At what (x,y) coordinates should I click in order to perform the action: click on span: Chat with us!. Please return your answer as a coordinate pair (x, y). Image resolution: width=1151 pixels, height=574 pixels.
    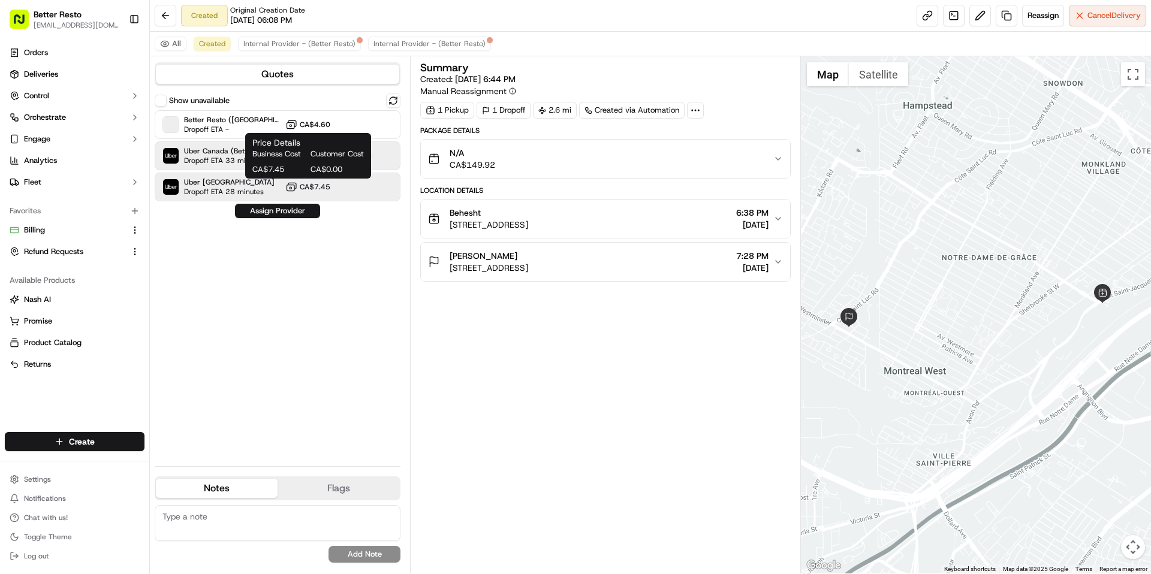
    Looking at the image, I should click on (46, 518).